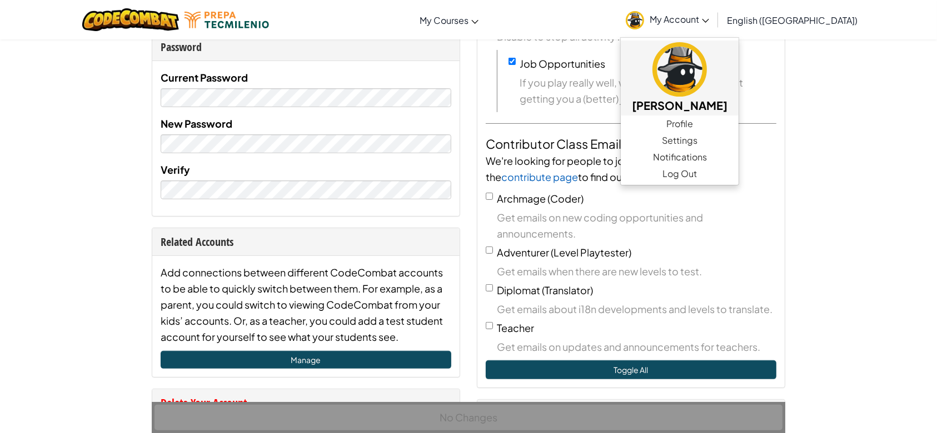  What do you see at coordinates (567, 290) in the screenshot?
I see `span: (Translator)` at bounding box center [567, 290].